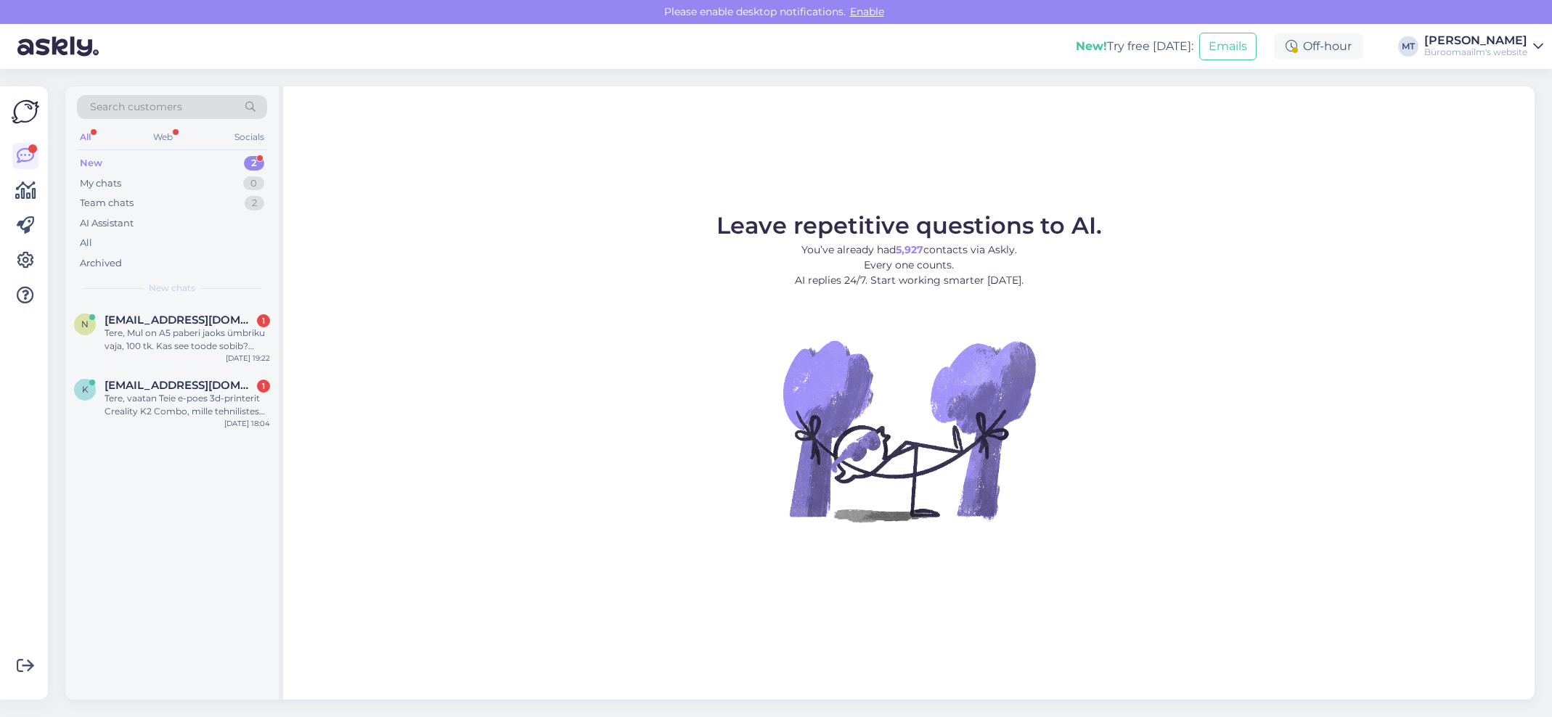 The image size is (1552, 717). What do you see at coordinates (85, 389) in the screenshot?
I see `span: k` at bounding box center [85, 389].